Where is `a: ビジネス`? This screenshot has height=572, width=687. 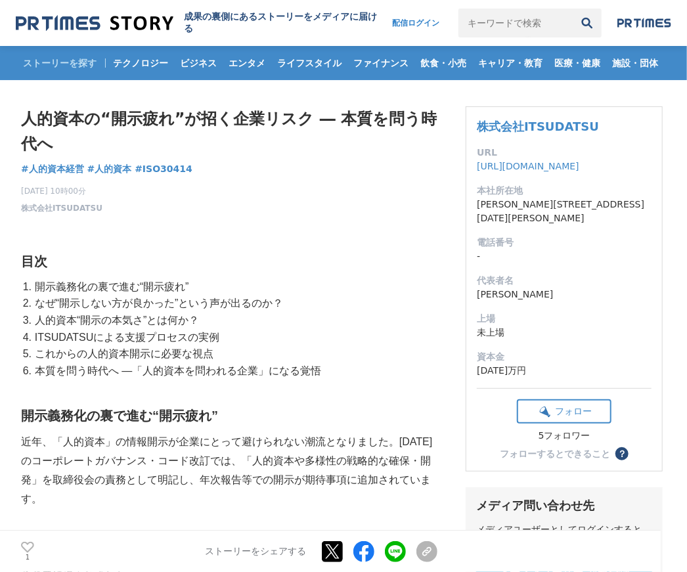
a: ビジネス is located at coordinates (199, 63).